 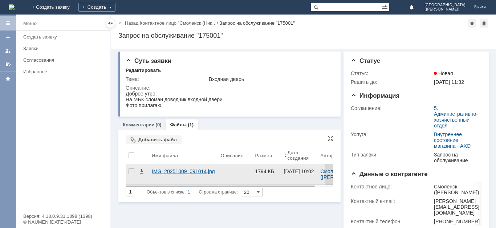 I want to click on div: Описание:, so click(x=229, y=88).